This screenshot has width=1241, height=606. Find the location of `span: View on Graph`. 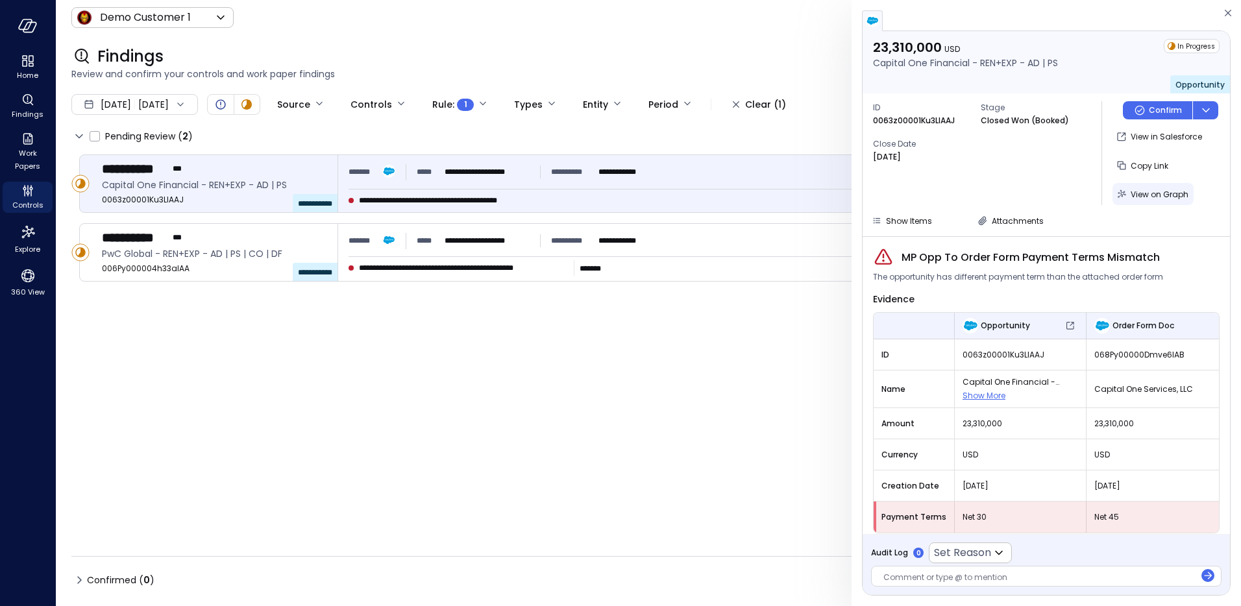

span: View on Graph is located at coordinates (1159, 194).